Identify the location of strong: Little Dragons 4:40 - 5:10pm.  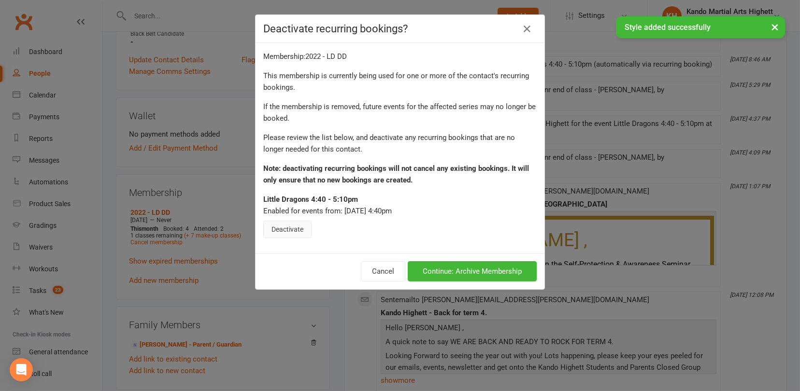
(311, 199).